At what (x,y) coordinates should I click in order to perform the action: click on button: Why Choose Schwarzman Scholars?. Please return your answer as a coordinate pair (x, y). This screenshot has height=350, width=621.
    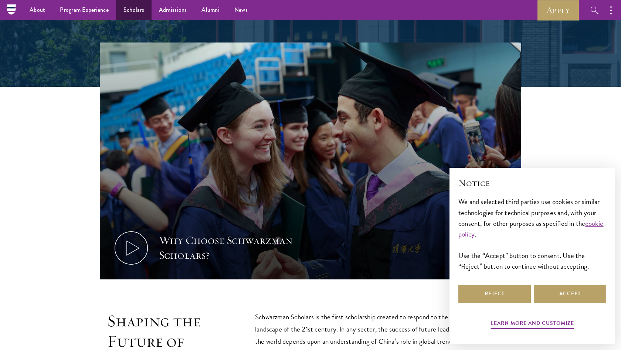
    Looking at the image, I should click on (311, 161).